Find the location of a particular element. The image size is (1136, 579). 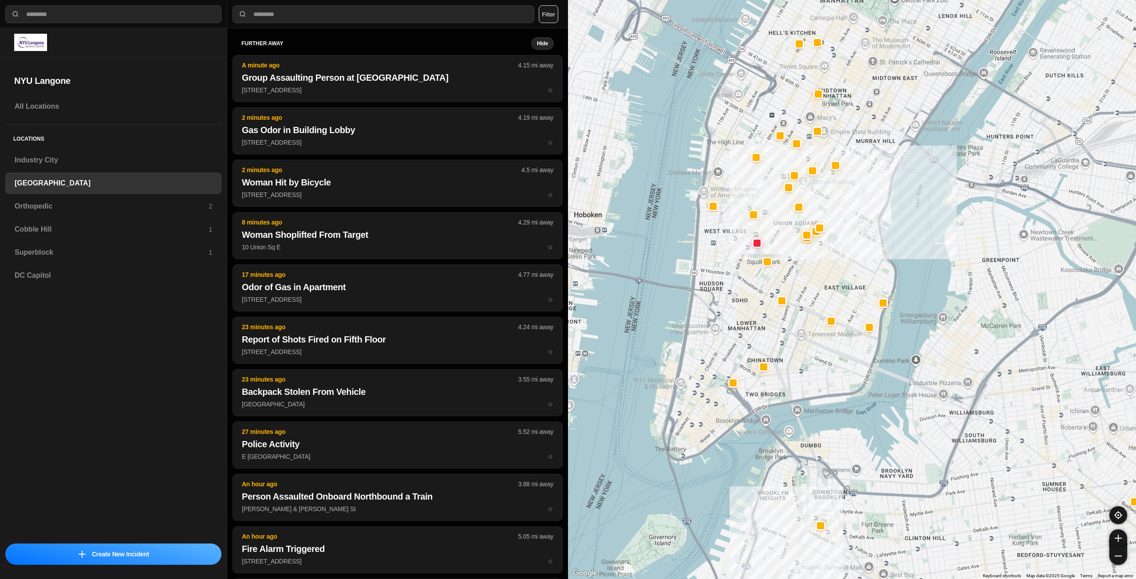

span: Map data ©2025 Google is located at coordinates (1051, 576).